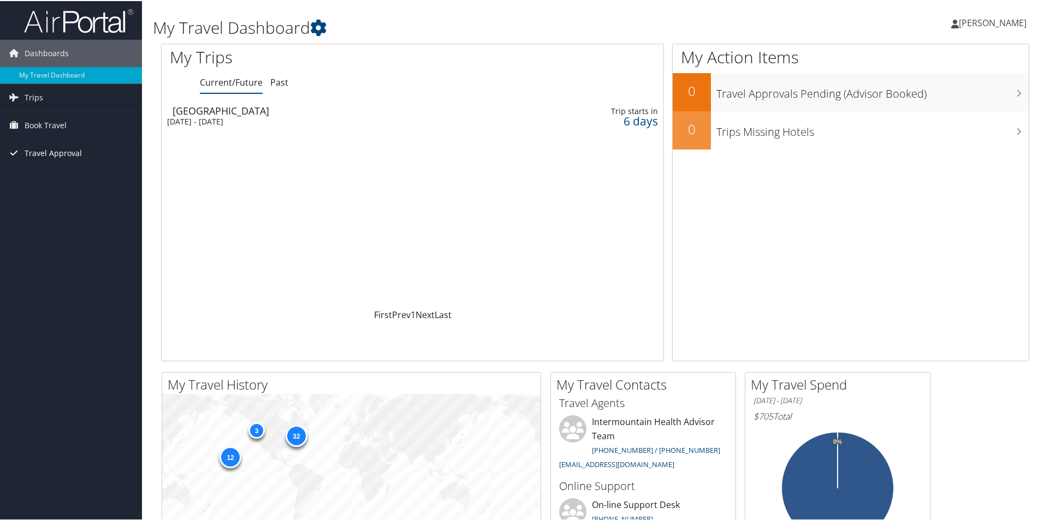 The image size is (1044, 520). I want to click on a: First, so click(383, 314).